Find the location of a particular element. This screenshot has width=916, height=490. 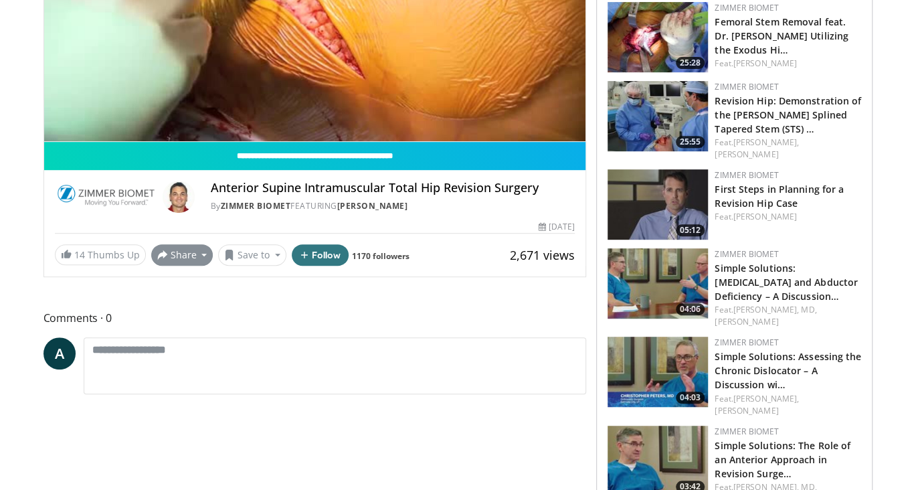

div: By FEATURING is located at coordinates (393, 206).